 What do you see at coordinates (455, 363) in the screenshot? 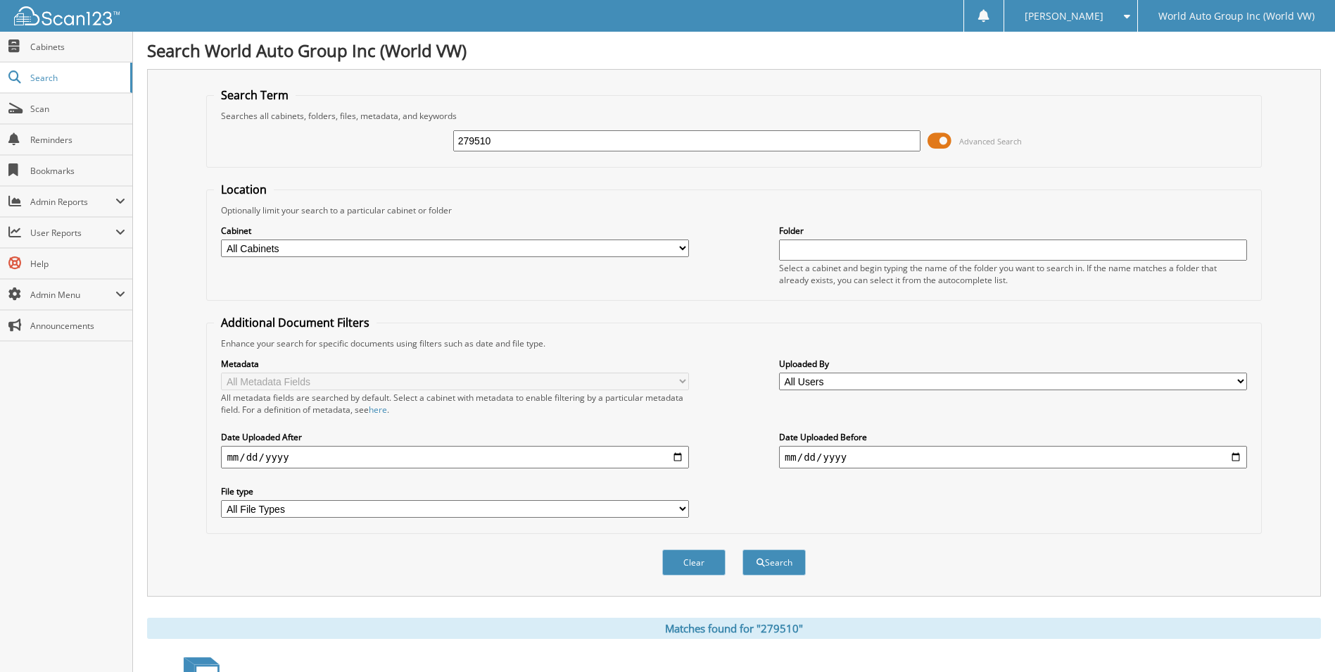
I see `label: Metadata` at bounding box center [455, 363].